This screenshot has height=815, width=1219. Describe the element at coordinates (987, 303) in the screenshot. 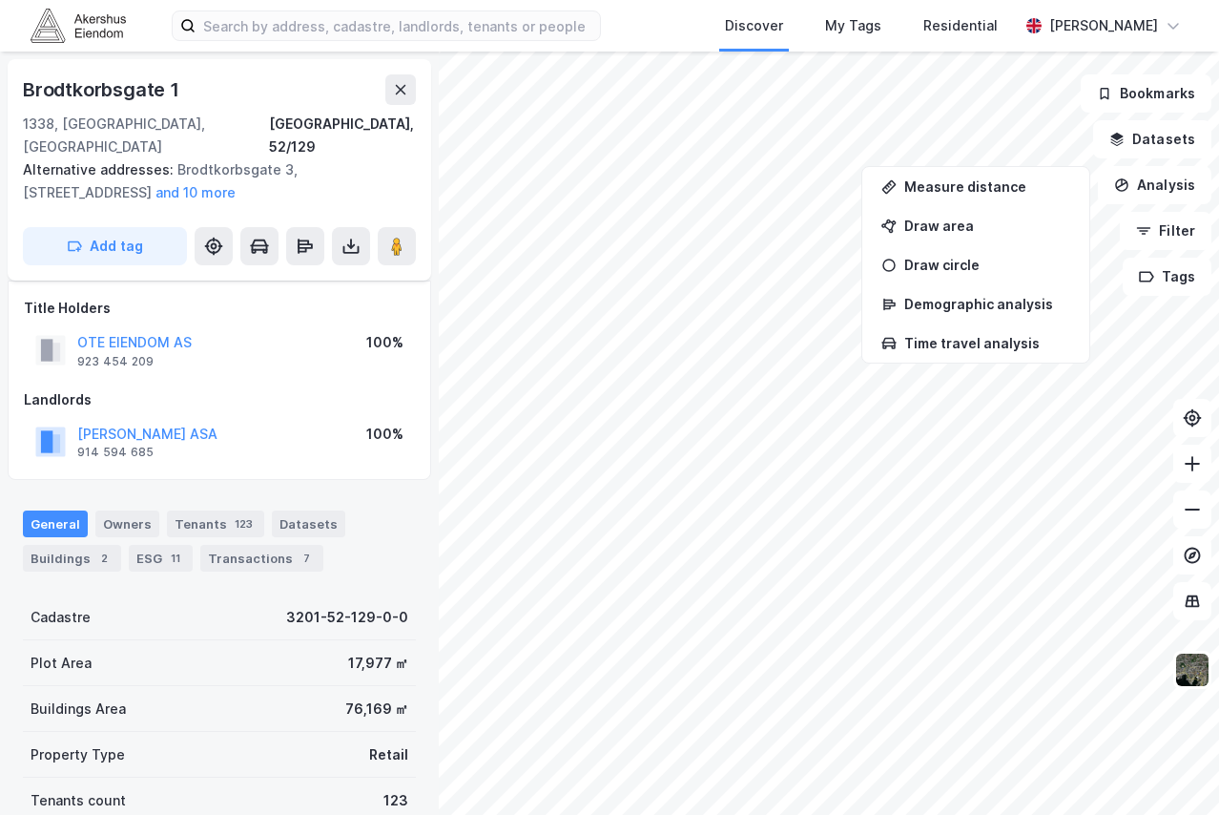

I see `div: Demographic analysis` at that location.